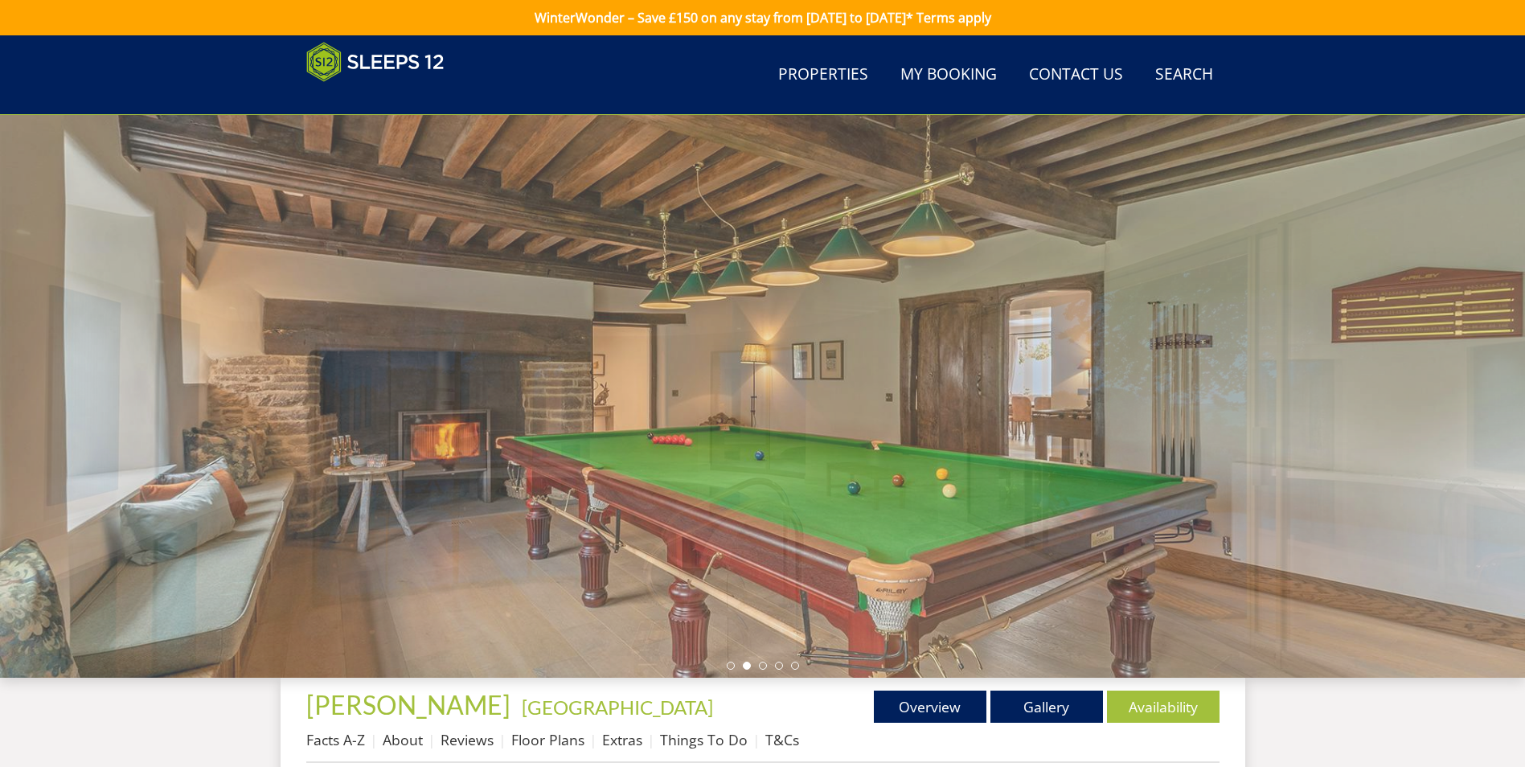 The image size is (1525, 767). What do you see at coordinates (622, 740) in the screenshot?
I see `a: Extras` at bounding box center [622, 740].